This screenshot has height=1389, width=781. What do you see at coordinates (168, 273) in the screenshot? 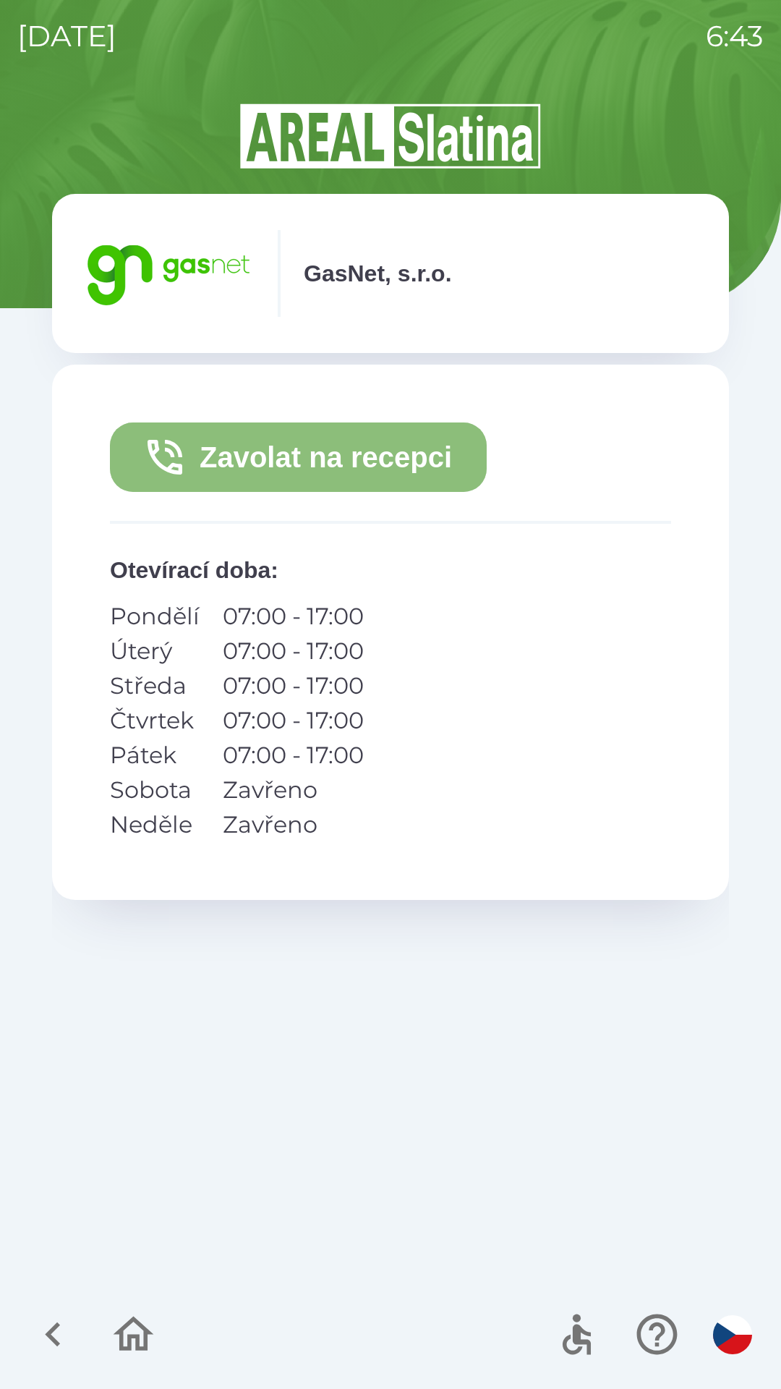
I see `img: 95bd5263-4d84-4234-8c68-46e365c669f1.png` at bounding box center [168, 273].